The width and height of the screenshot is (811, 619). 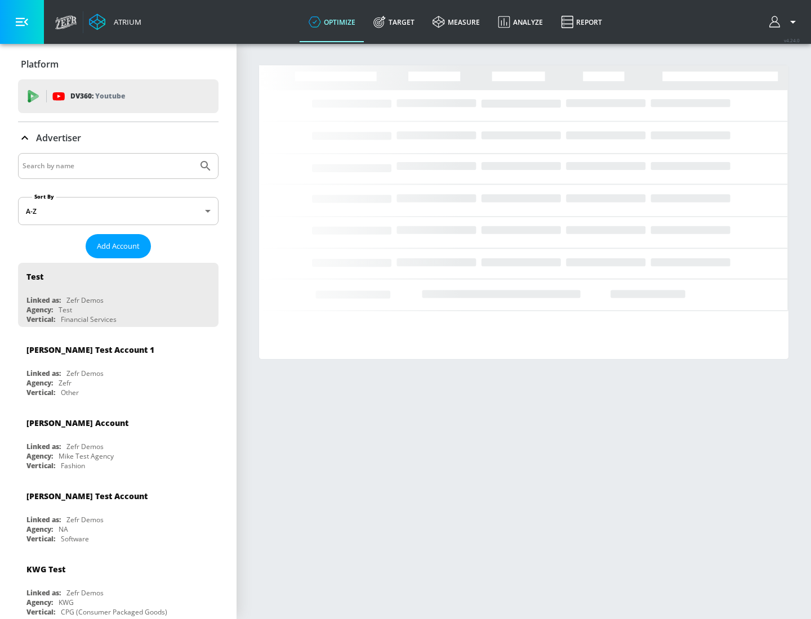 What do you see at coordinates (520, 22) in the screenshot?
I see `a: Analyze` at bounding box center [520, 22].